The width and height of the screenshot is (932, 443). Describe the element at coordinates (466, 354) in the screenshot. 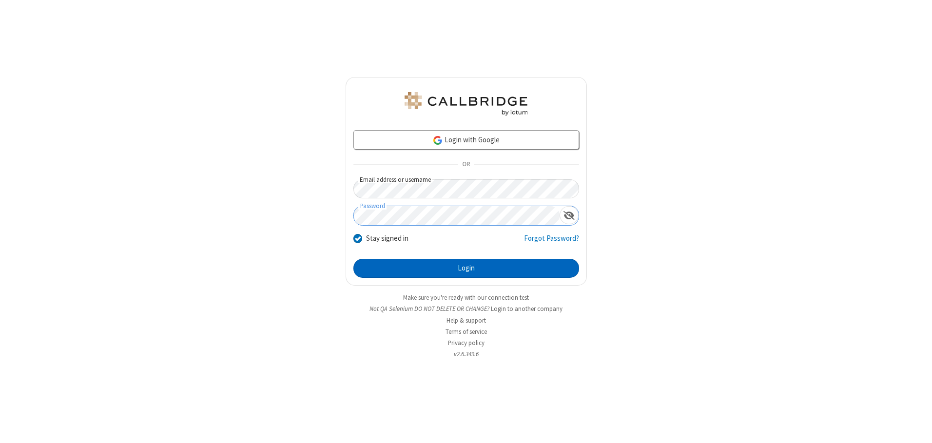

I see `li: v2.6.349.6` at that location.